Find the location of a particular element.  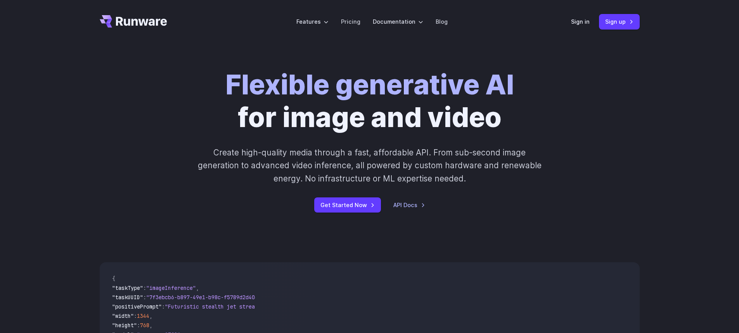

span: "positivePrompt" is located at coordinates (137, 306).